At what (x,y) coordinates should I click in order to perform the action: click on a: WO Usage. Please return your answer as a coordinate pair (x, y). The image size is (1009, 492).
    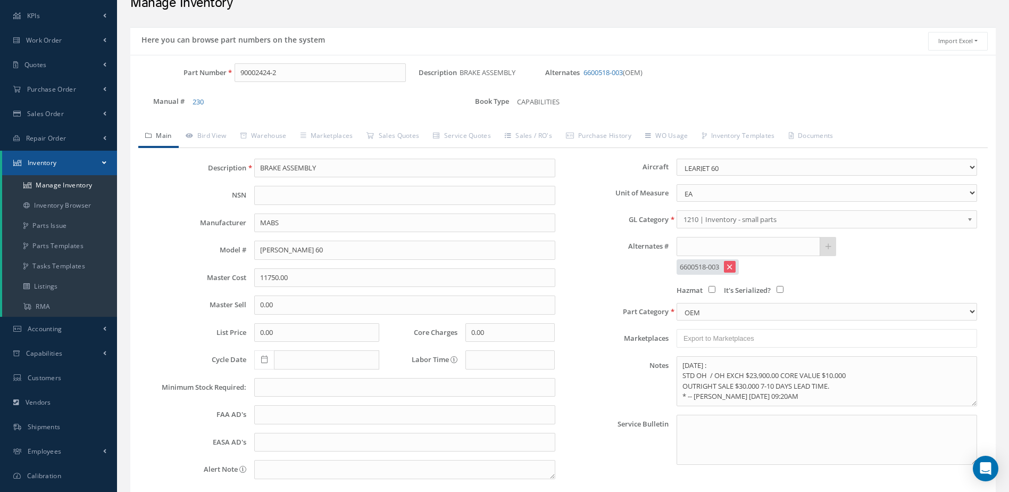
    Looking at the image, I should click on (667, 137).